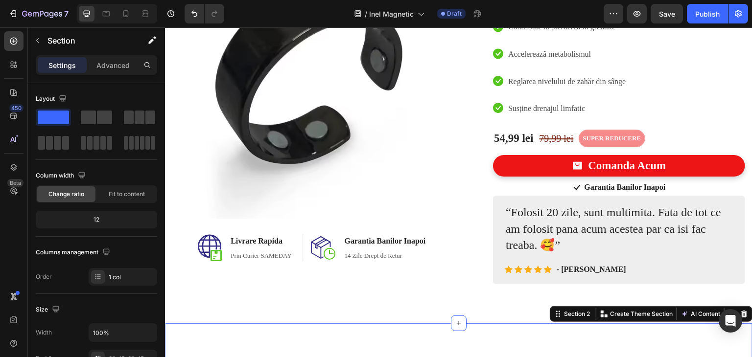 The height and width of the screenshot is (357, 752). I want to click on p: Advanced, so click(113, 65).